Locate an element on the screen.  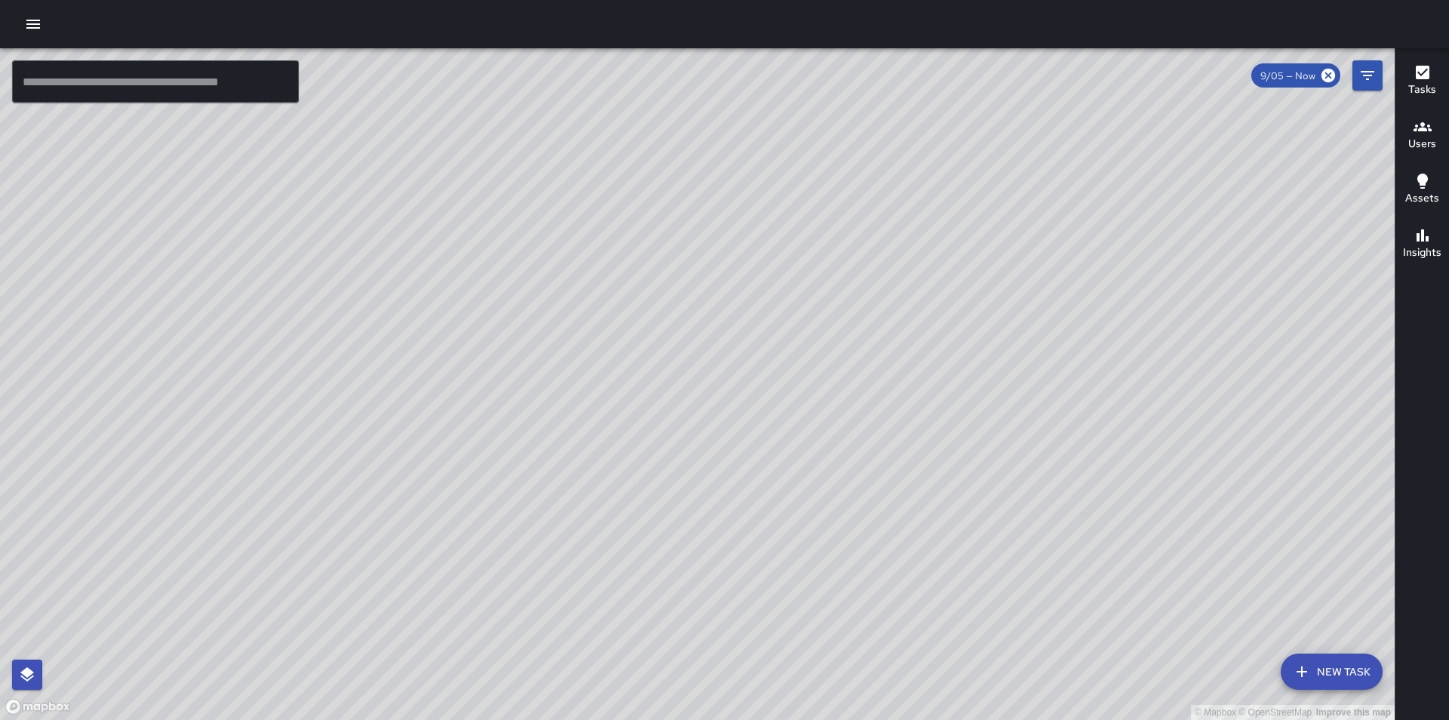
button: New Task is located at coordinates (1331, 671).